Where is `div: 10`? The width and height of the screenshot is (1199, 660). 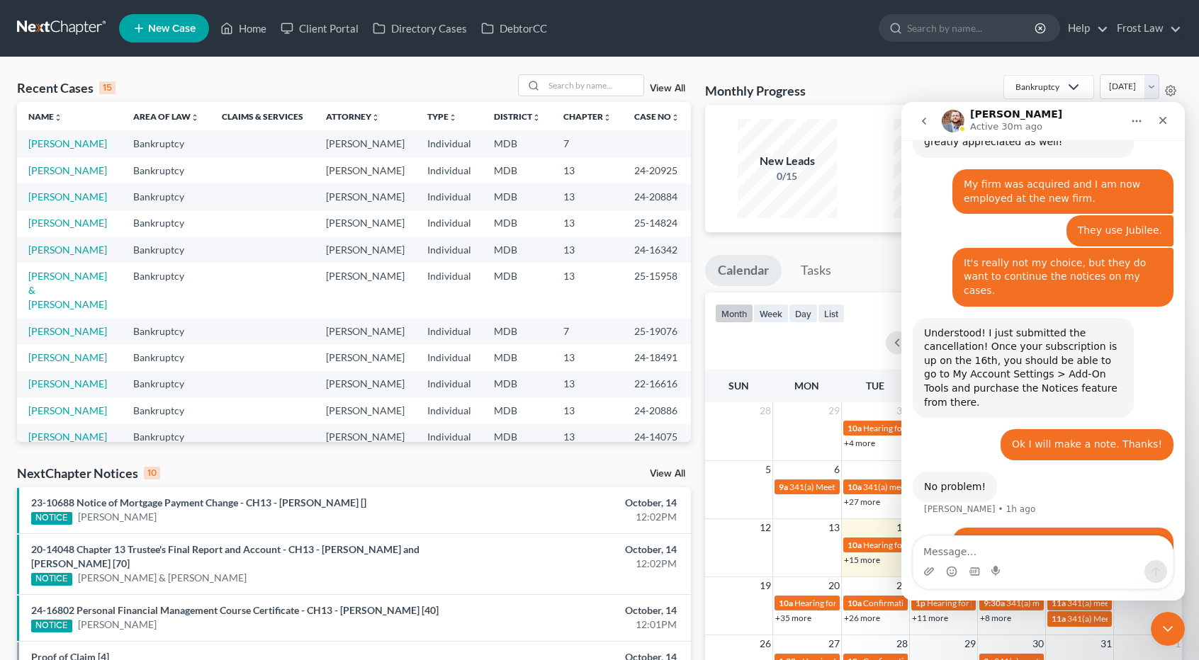 div: 10 is located at coordinates (152, 473).